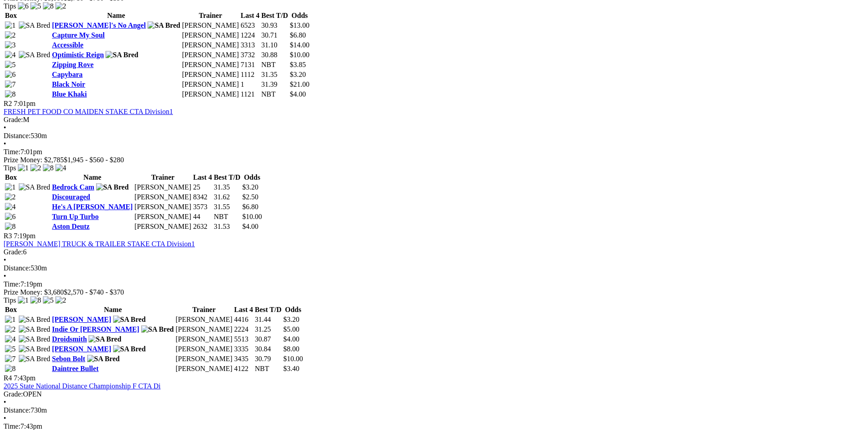 The width and height of the screenshot is (848, 430). Describe the element at coordinates (268, 349) in the screenshot. I see `td: 30.84` at that location.